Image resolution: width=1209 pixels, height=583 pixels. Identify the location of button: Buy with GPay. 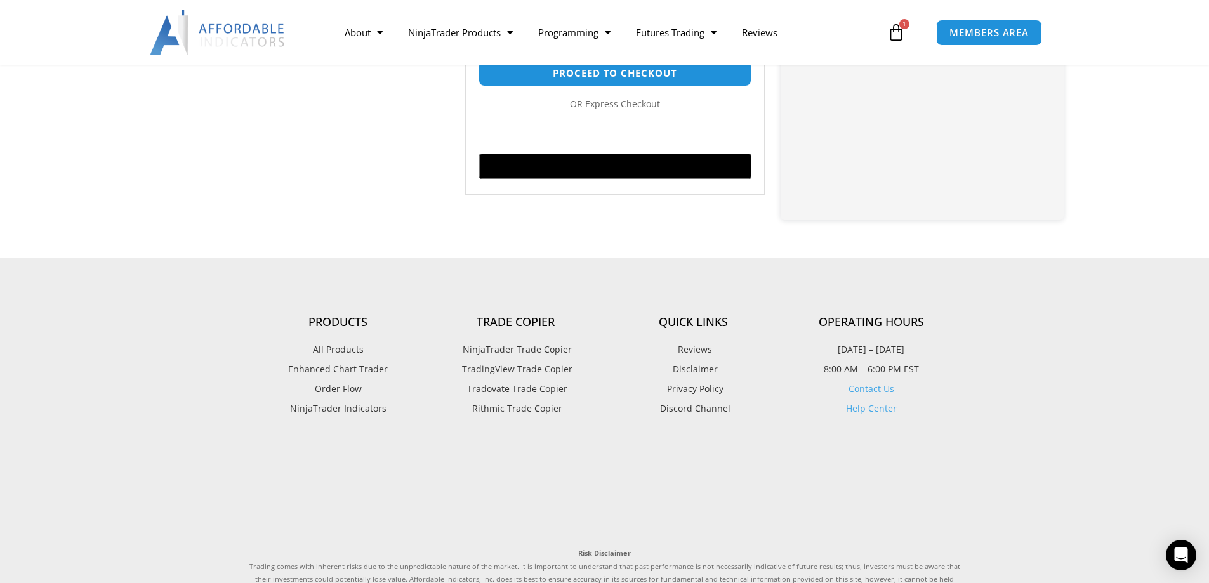
(615, 166).